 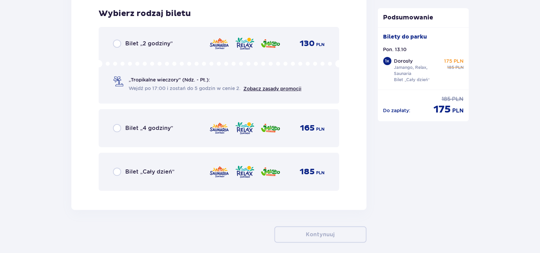 I want to click on h3: Wybierz rodzaj biletu, so click(x=145, y=14).